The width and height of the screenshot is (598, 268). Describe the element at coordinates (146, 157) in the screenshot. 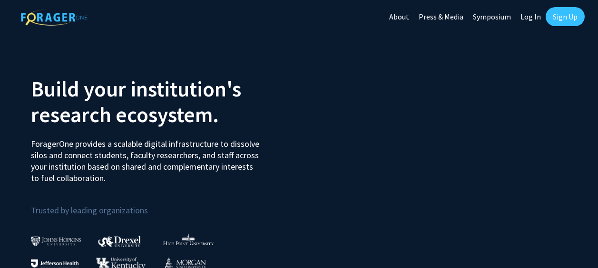

I see `p: ForagerOne provides a scalable digital infrastructure to dissolve silos and connect students, fac...` at that location.